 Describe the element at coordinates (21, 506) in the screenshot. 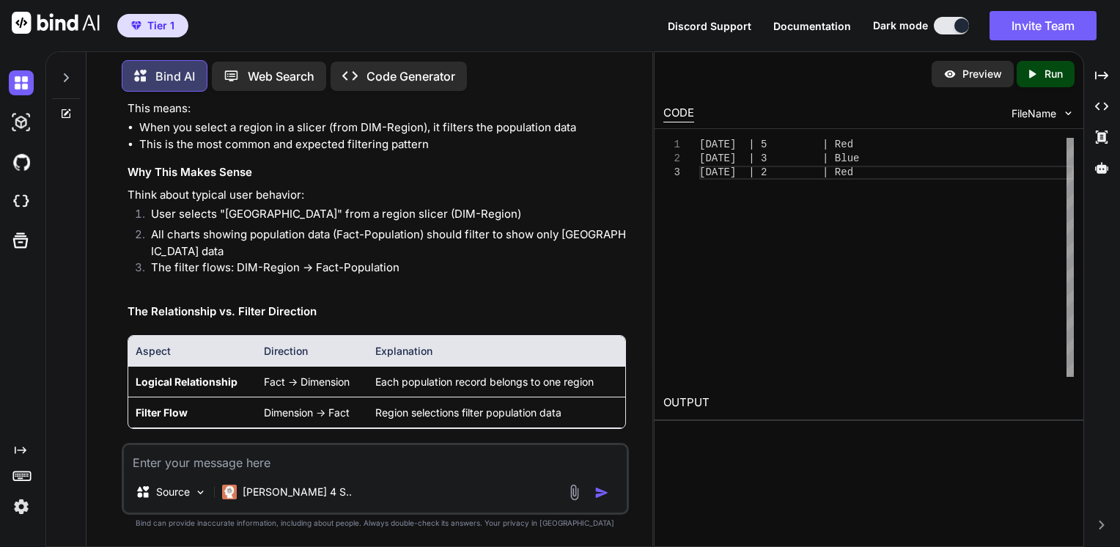

I see `img: settings` at that location.